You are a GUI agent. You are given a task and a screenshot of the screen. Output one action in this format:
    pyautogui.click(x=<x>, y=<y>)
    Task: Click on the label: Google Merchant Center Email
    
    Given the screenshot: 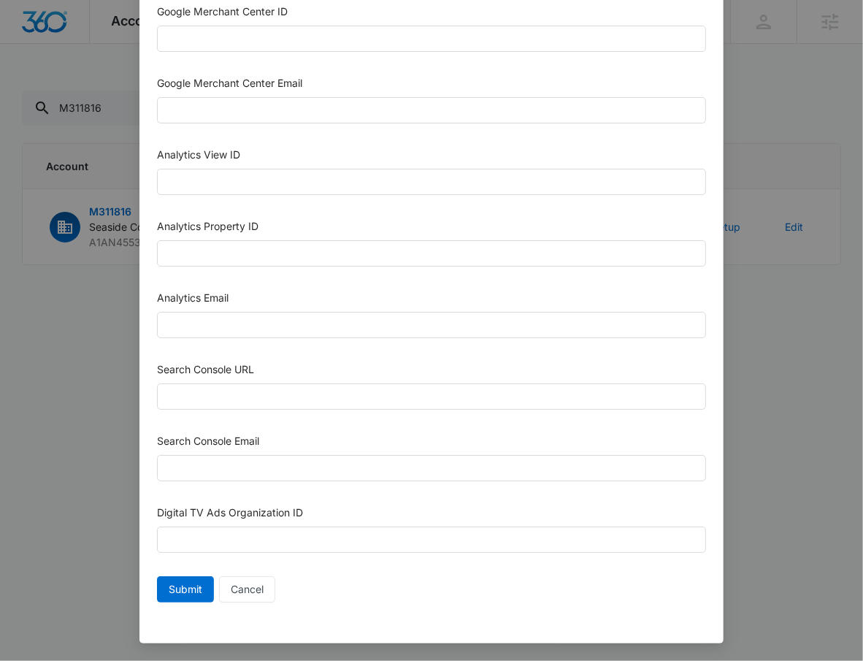 What is the action you would take?
    pyautogui.click(x=229, y=82)
    